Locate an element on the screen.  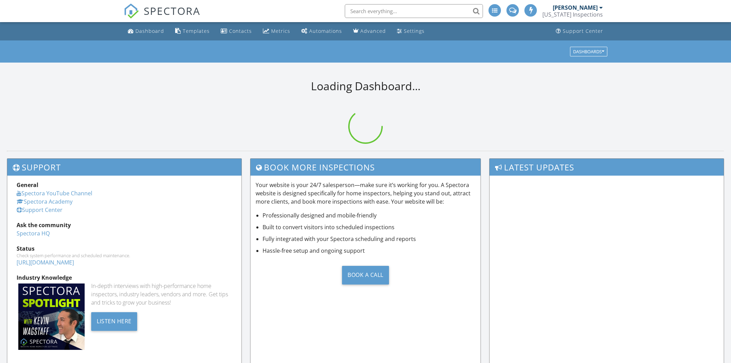
img: Spectoraspolightmain is located at coordinates (51, 316).